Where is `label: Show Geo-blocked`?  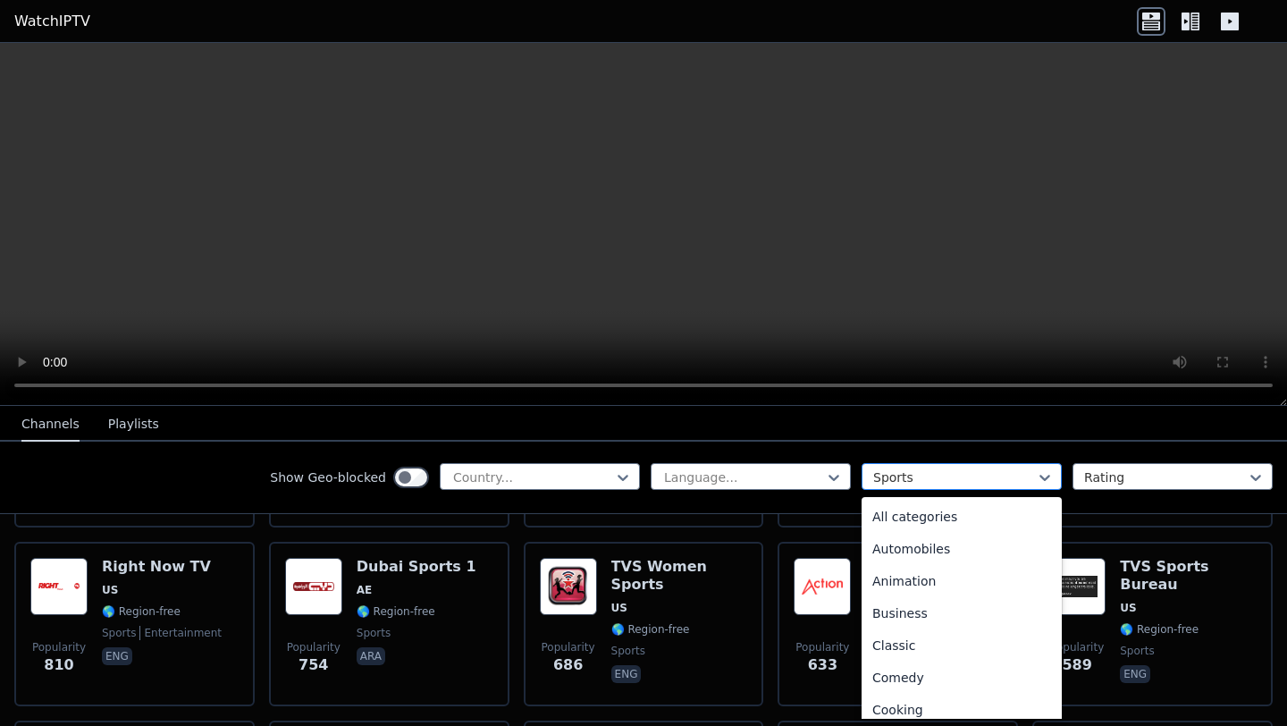
label: Show Geo-blocked is located at coordinates (328, 477).